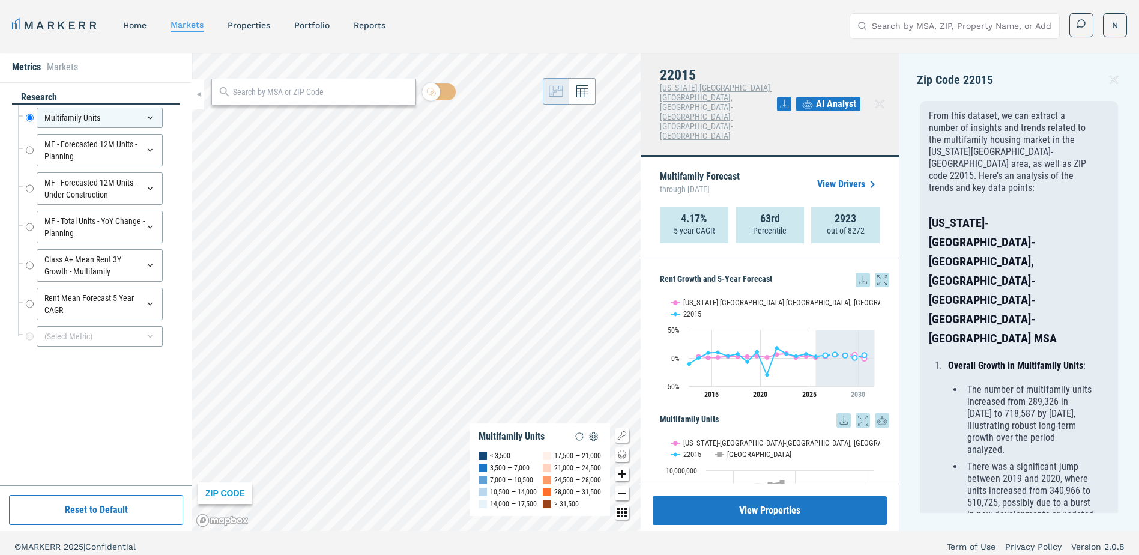 Image resolution: width=1139 pixels, height=555 pixels. I want to click on path: Wednesday, 14 Dec, 19:00, 8,001,492. USA., so click(758, 486).